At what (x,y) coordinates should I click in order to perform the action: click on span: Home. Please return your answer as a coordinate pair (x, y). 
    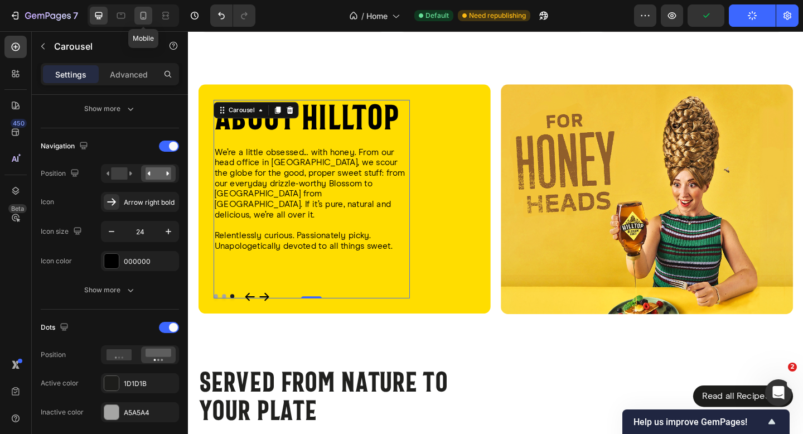
    Looking at the image, I should click on (377, 16).